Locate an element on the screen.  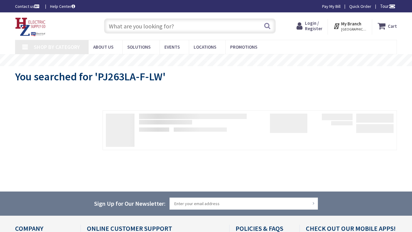
strong: Cart is located at coordinates (392, 26).